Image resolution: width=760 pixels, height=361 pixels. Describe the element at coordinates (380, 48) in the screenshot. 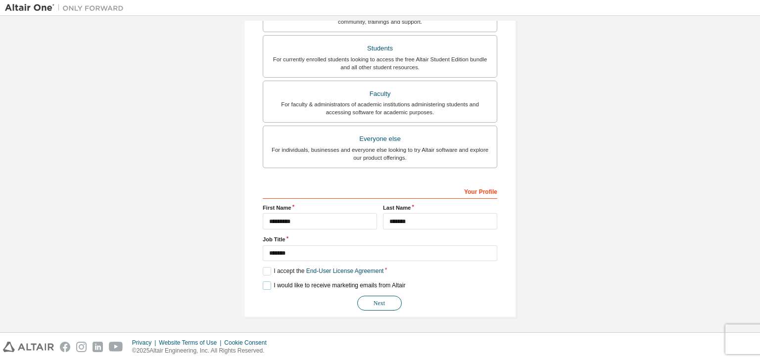

I see `div: Students` at that location.